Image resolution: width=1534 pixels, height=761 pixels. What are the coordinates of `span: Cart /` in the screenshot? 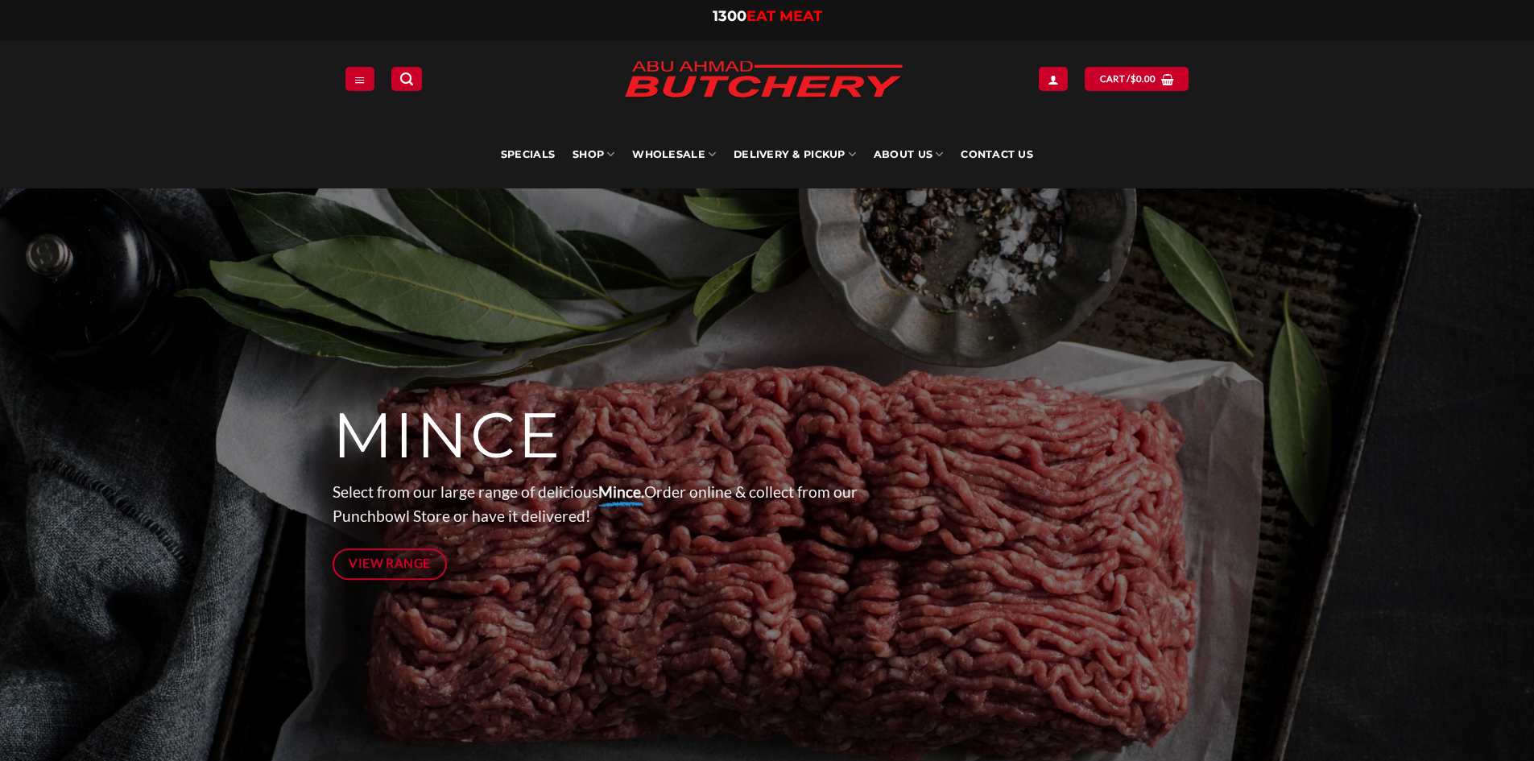 It's located at (1128, 79).